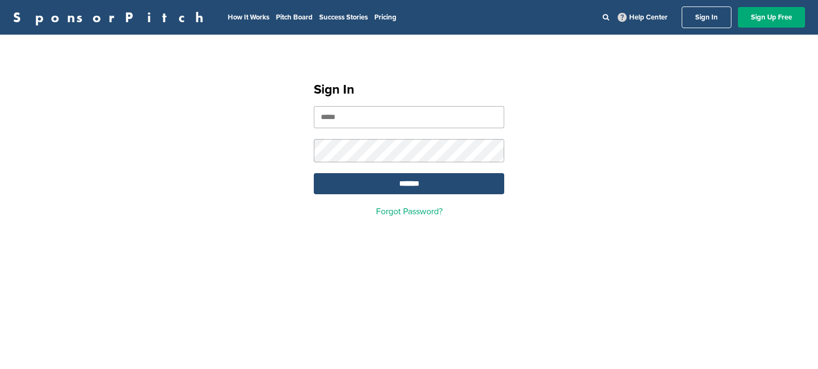 The image size is (818, 369). What do you see at coordinates (111, 17) in the screenshot?
I see `a: SponsorPitch` at bounding box center [111, 17].